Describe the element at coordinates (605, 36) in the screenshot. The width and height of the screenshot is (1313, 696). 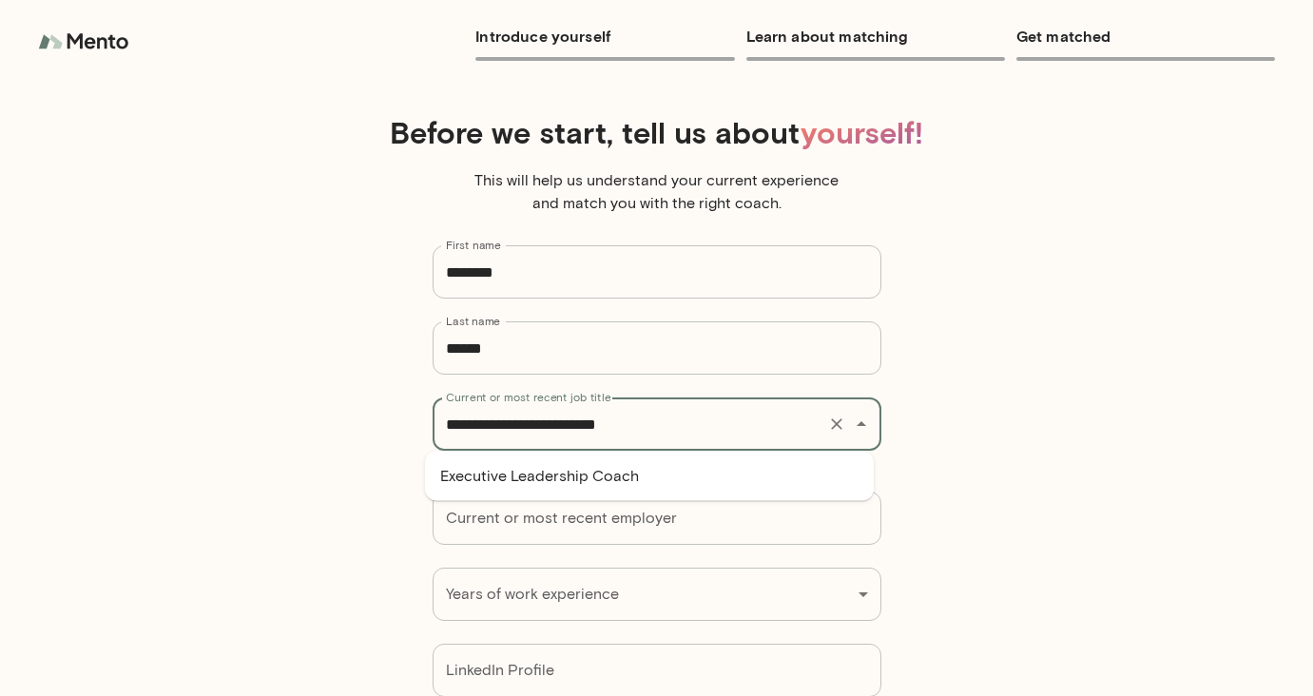
I see `h6: Introduce yourself` at that location.